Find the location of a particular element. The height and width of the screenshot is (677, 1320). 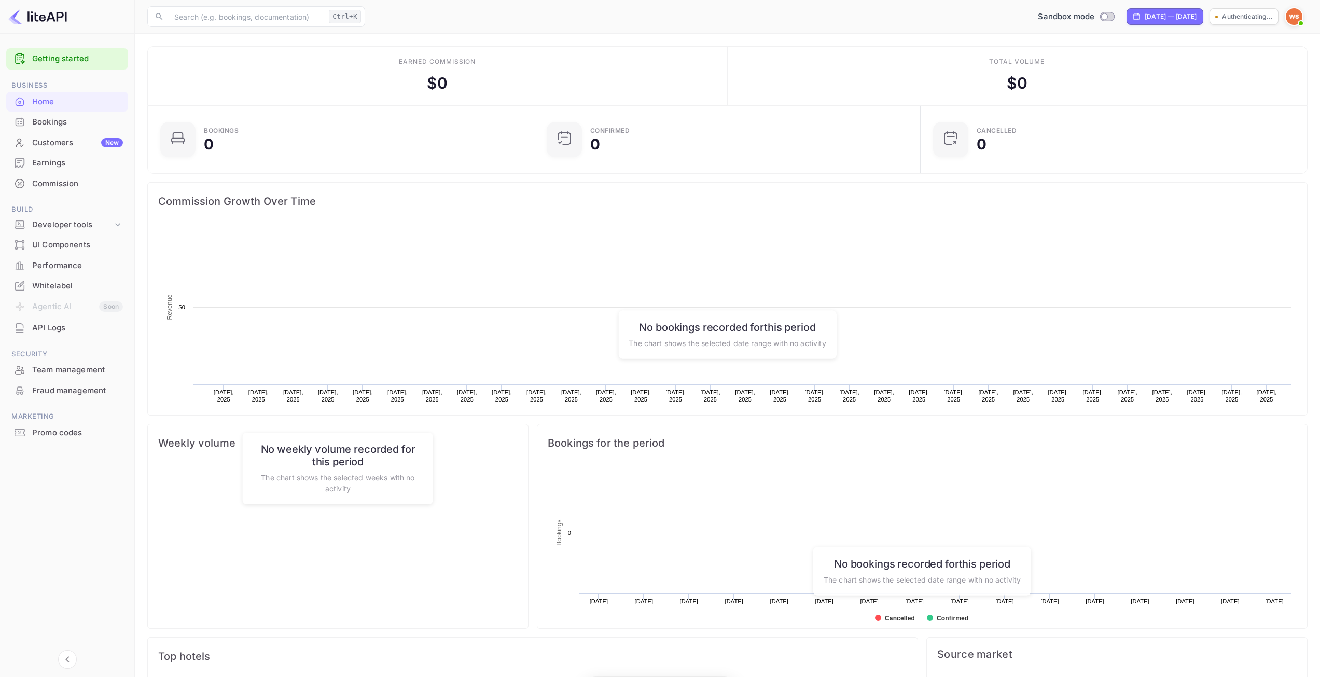

div: Switch to Production mode is located at coordinates (1075, 17).